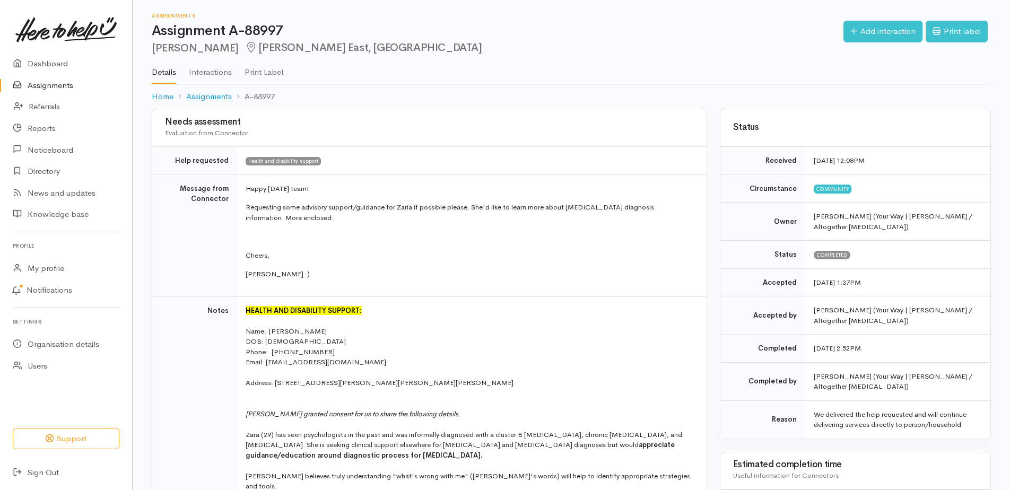 The width and height of the screenshot is (1010, 490). Describe the element at coordinates (763, 382) in the screenshot. I see `td: Completed by` at that location.